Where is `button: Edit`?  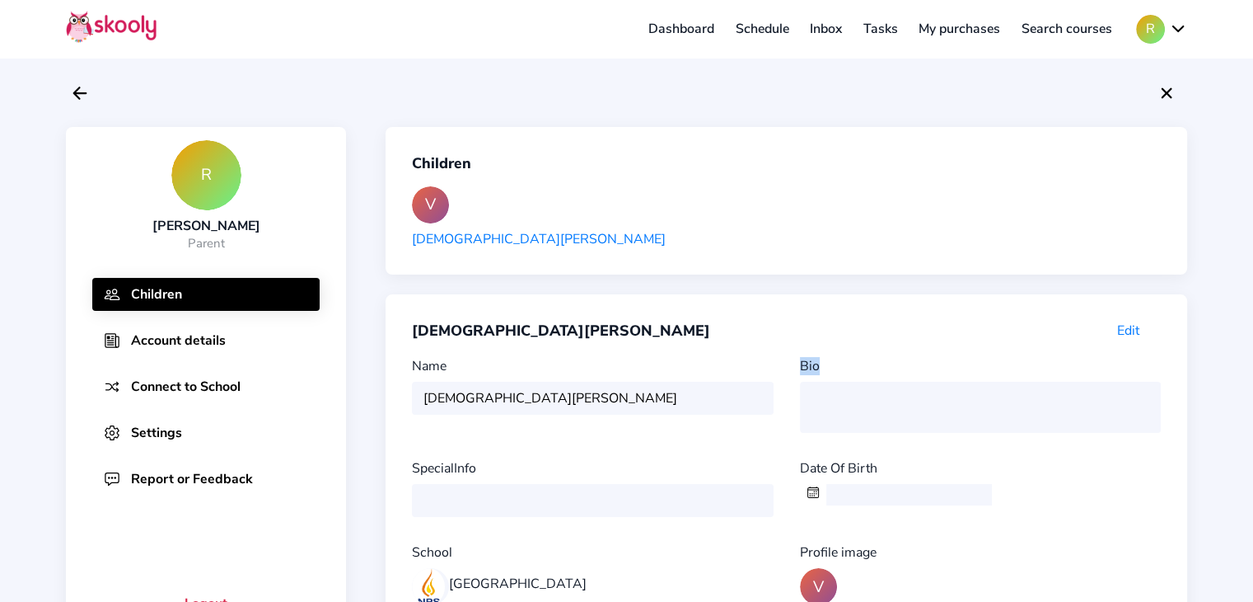
button: Edit is located at coordinates (1129, 332).